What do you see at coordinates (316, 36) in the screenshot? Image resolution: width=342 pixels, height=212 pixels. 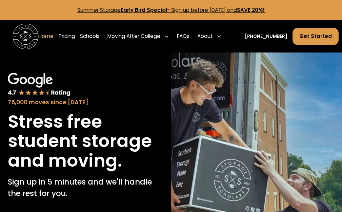 I see `a: Get Started` at bounding box center [316, 36].